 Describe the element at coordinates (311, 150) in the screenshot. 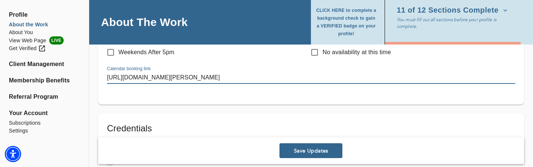

I see `span: Save Updates` at that location.